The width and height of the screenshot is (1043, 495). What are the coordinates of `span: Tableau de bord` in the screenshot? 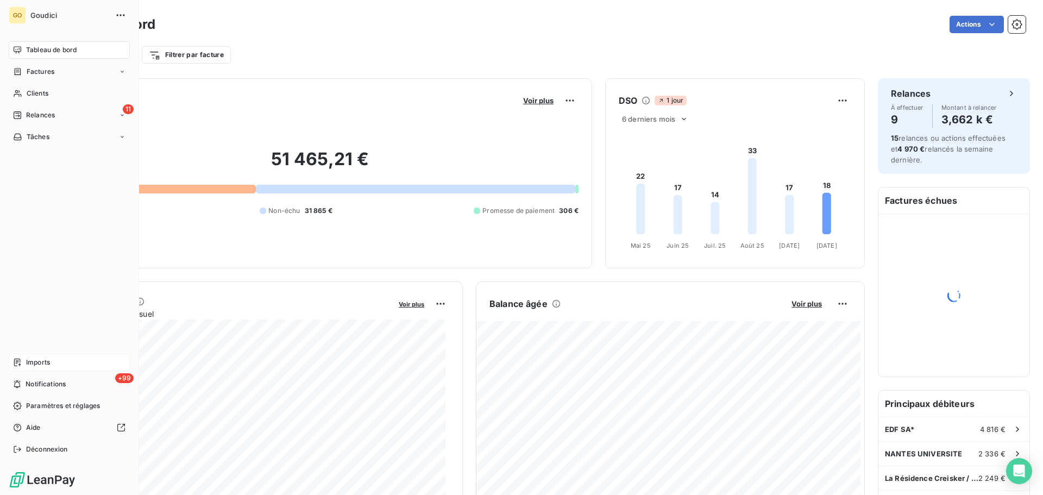 It's located at (51, 50).